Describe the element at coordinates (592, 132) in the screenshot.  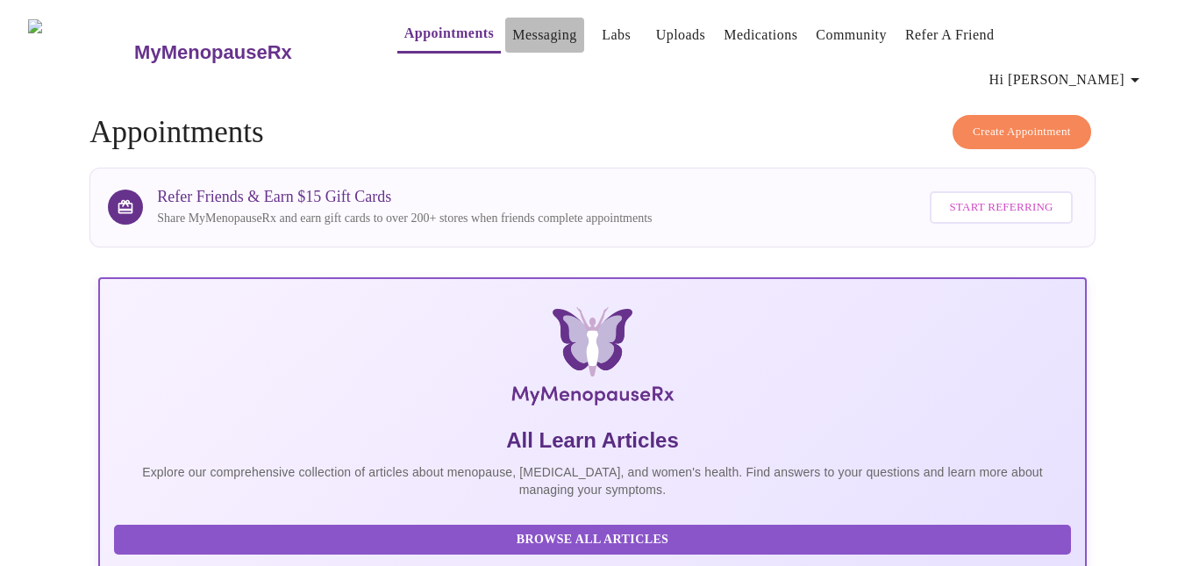
I see `h4: Appointments` at that location.